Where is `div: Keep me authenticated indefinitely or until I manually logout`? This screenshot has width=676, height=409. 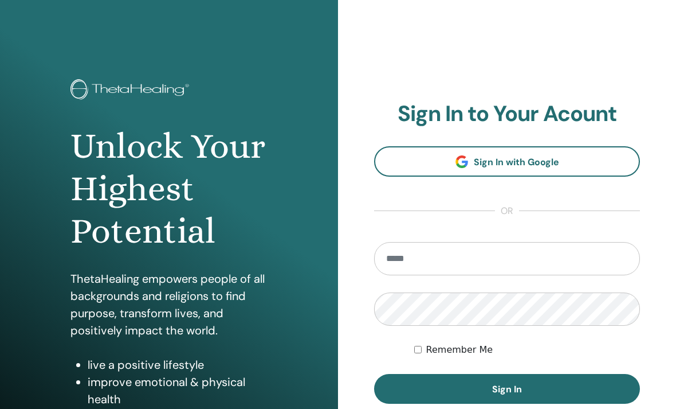
div: Keep me authenticated indefinitely or until I manually logout is located at coordinates (527, 350).